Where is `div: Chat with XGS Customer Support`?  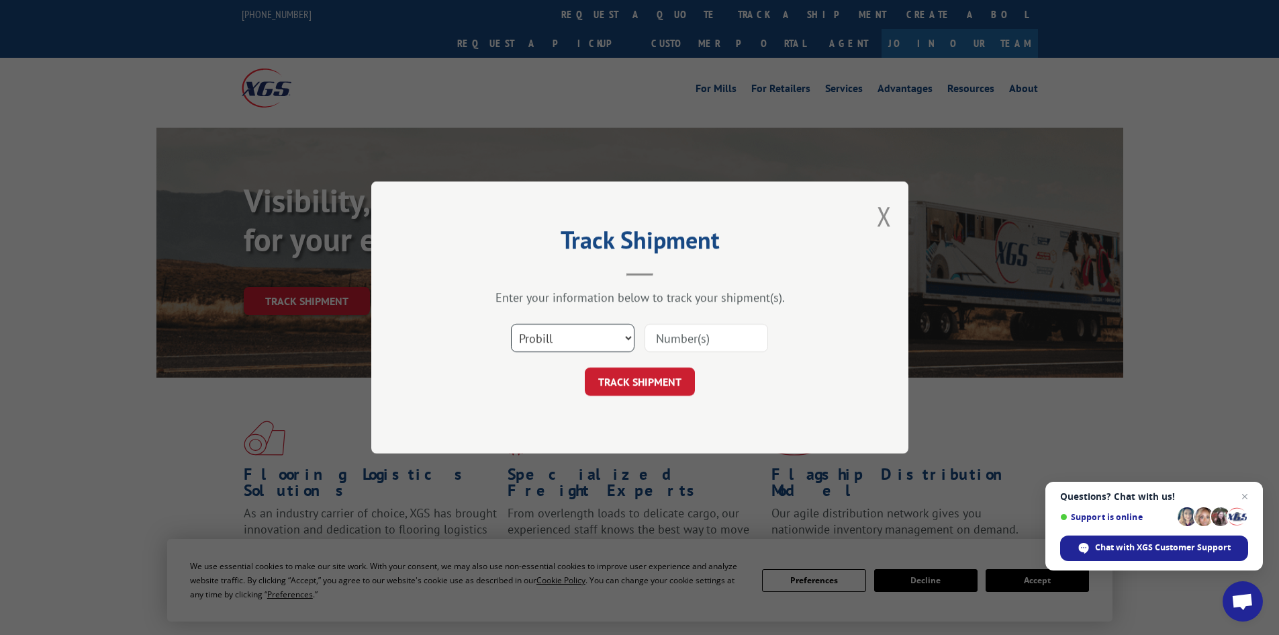
div: Chat with XGS Customer Support is located at coordinates (1154, 548).